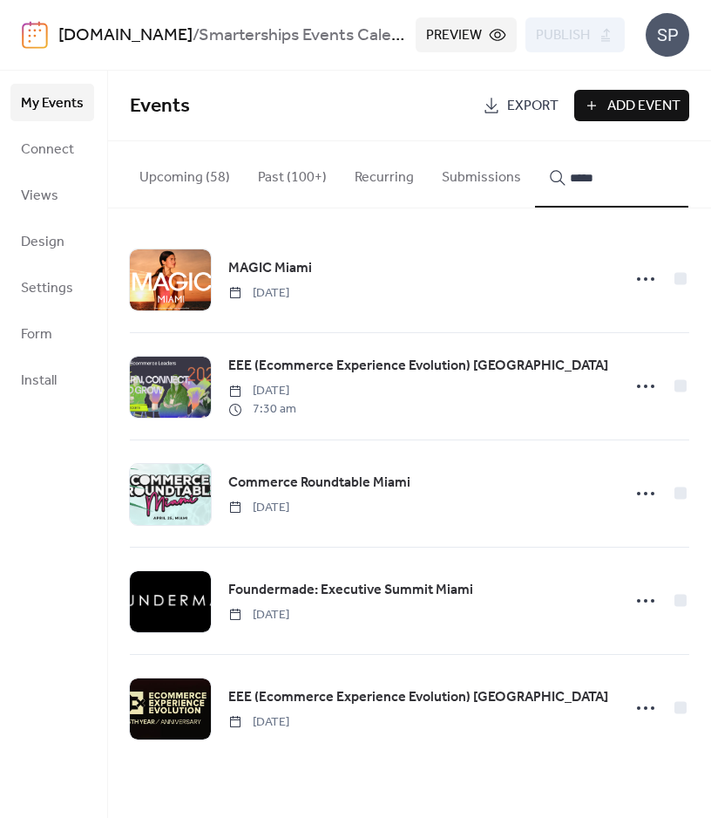 The width and height of the screenshot is (711, 818). Describe the element at coordinates (270, 269) in the screenshot. I see `span: MAGIC Miami` at that location.